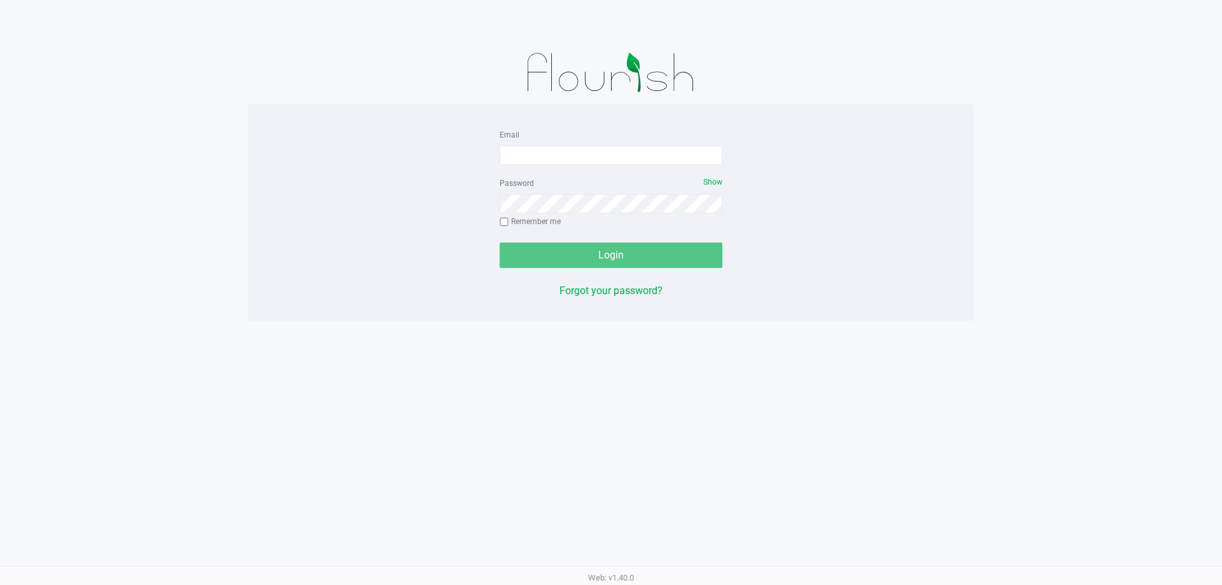  Describe the element at coordinates (509, 135) in the screenshot. I see `label: Email` at that location.